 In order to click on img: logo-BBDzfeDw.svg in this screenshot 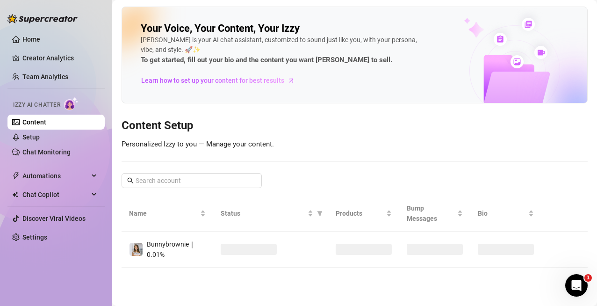, I will do `click(43, 19)`.